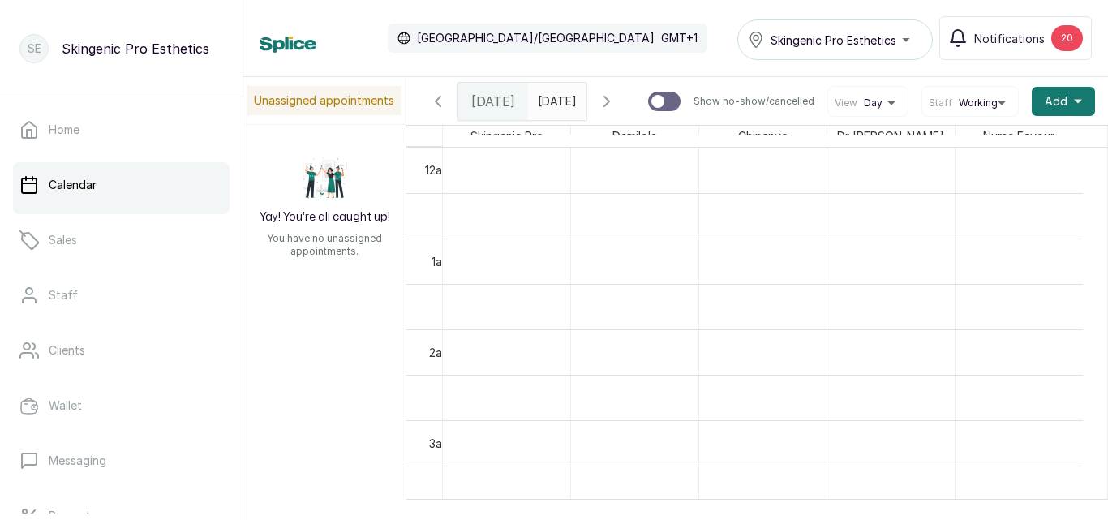 This screenshot has width=1108, height=520. What do you see at coordinates (868, 103) in the screenshot?
I see `button: ViewDay` at bounding box center [868, 103].